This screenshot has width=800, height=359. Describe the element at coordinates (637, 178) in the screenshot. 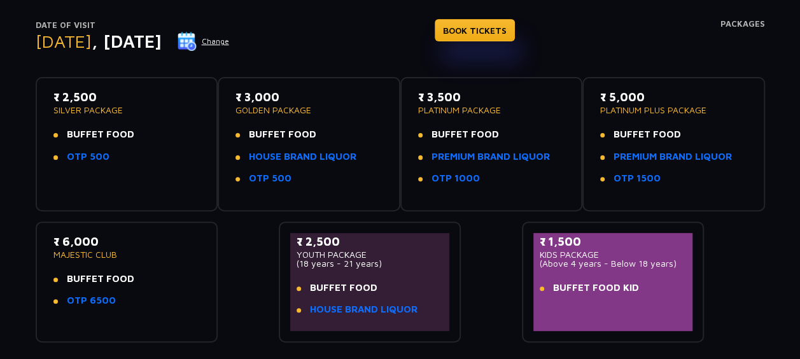

I see `a: OTP 1500` at that location.